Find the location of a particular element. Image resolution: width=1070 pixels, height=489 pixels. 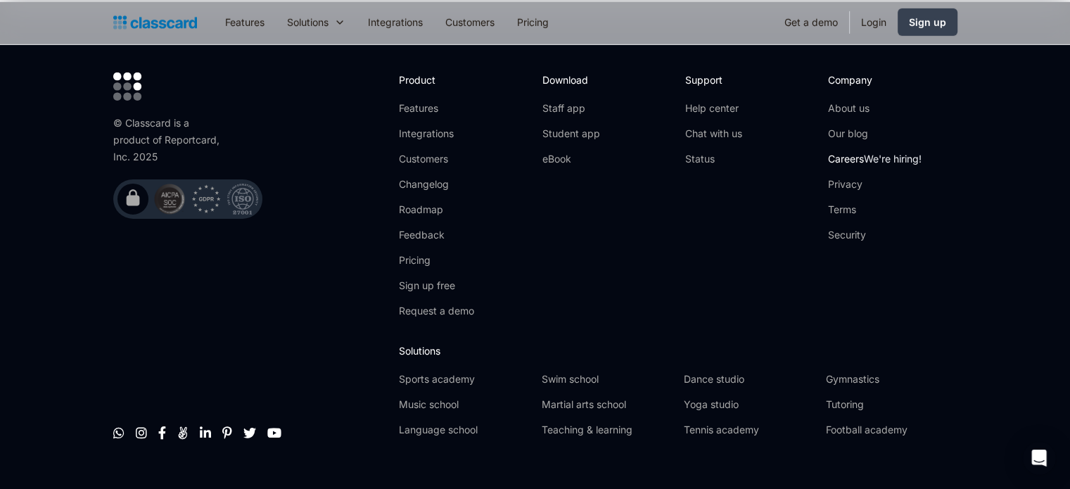

a: Sign up is located at coordinates (928, 22).